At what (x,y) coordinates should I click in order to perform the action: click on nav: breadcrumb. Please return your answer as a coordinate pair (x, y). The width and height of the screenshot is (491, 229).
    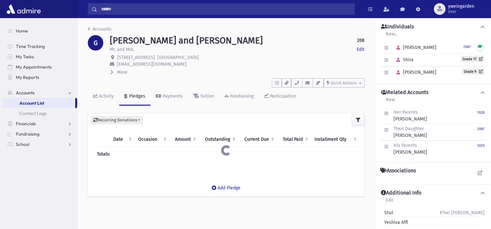
    Looking at the image, I should click on (99, 30).